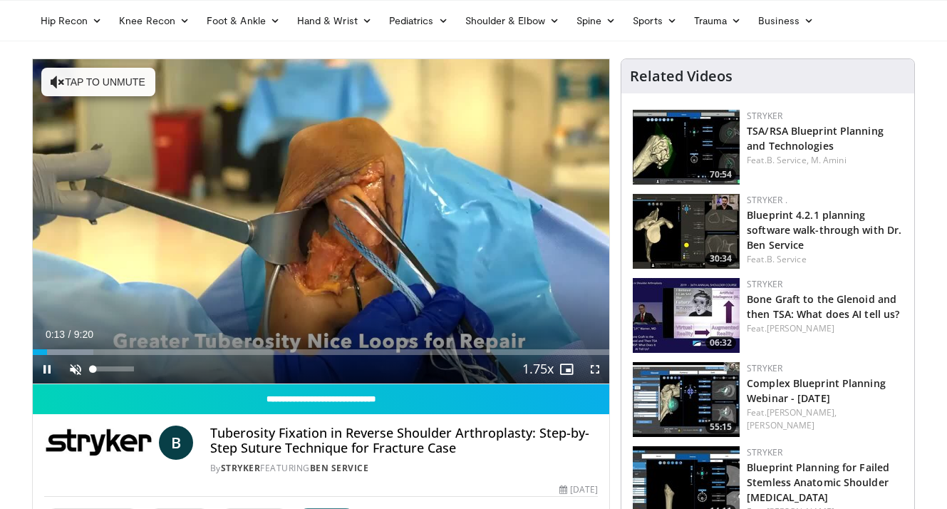 This screenshot has height=509, width=947. I want to click on span: 70:54, so click(720, 175).